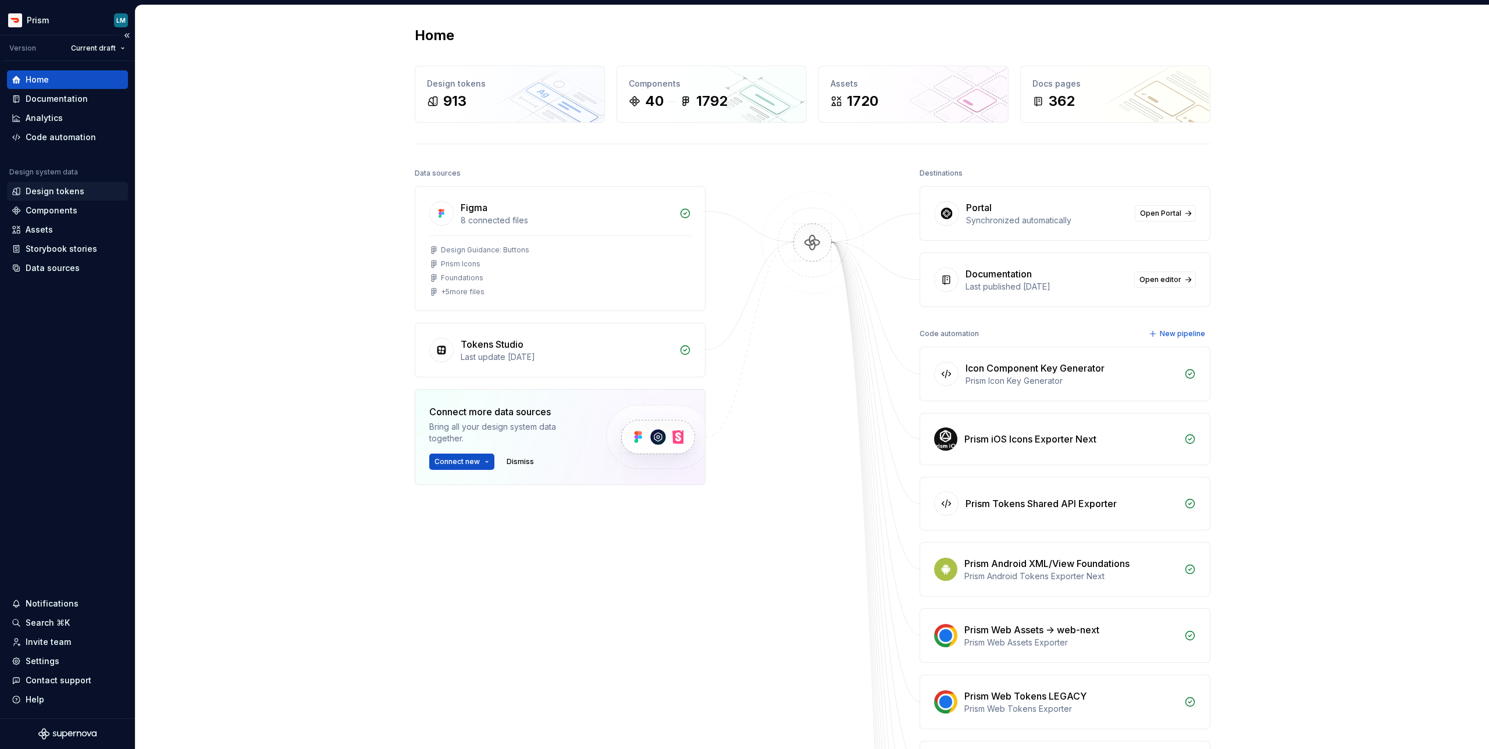 The width and height of the screenshot is (1489, 749). Describe the element at coordinates (23, 48) in the screenshot. I see `div: Version` at that location.